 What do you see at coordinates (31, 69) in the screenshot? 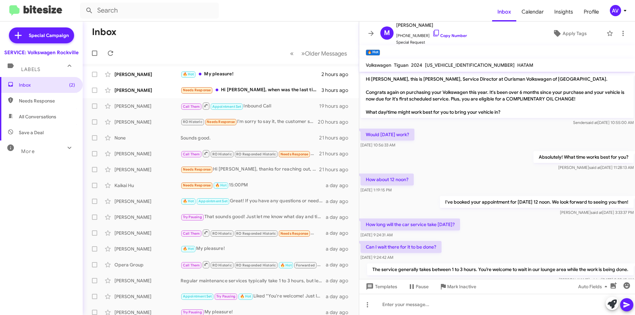
I see `span: Labels` at bounding box center [31, 69].